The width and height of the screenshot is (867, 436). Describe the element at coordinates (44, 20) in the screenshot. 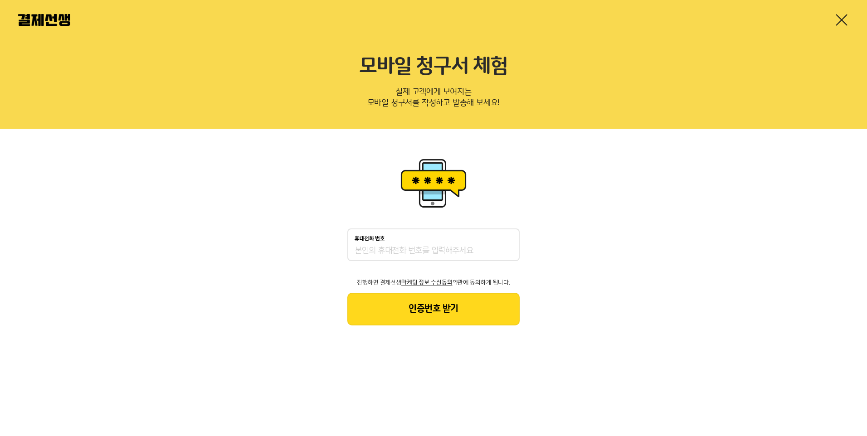

I see `img: 결제선생` at that location.